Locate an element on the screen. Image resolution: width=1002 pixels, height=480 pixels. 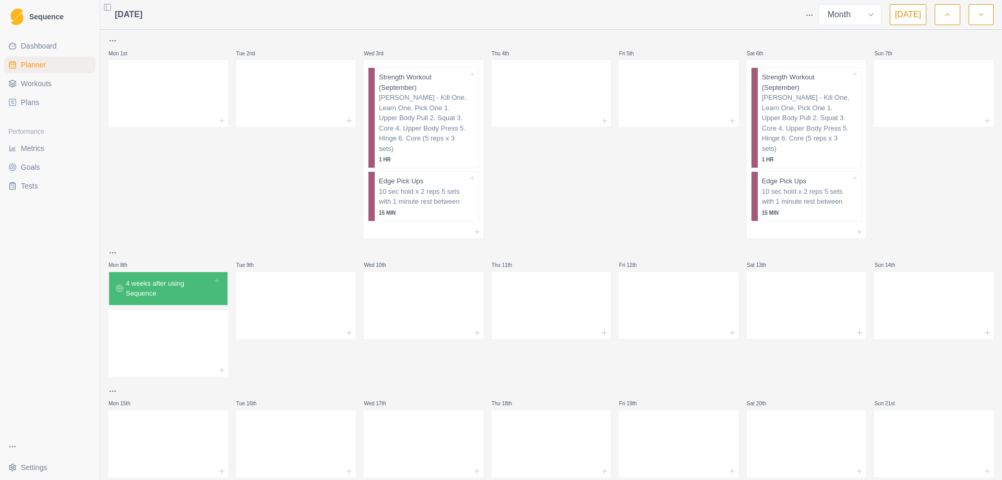
p: Tue 9th is located at coordinates (252, 265).